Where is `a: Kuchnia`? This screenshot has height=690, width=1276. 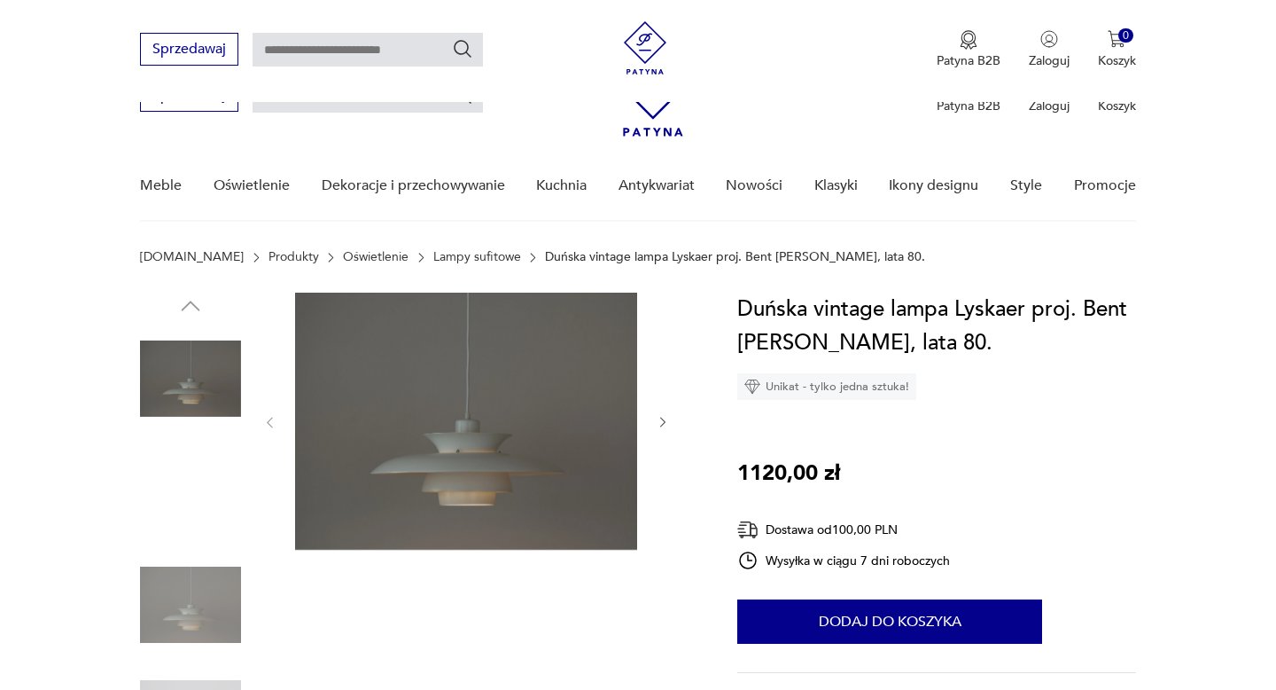 a: Kuchnia is located at coordinates (561, 185).